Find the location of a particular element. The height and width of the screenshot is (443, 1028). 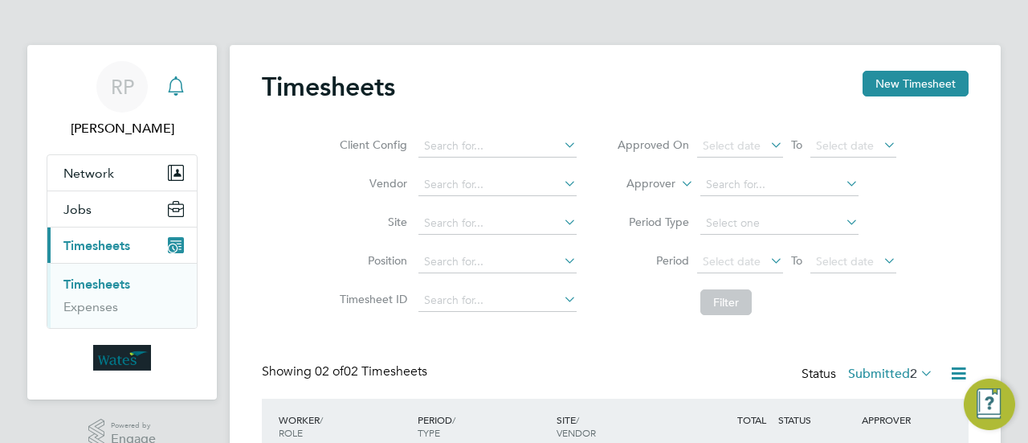

button: Timesheets is located at coordinates (122, 245).